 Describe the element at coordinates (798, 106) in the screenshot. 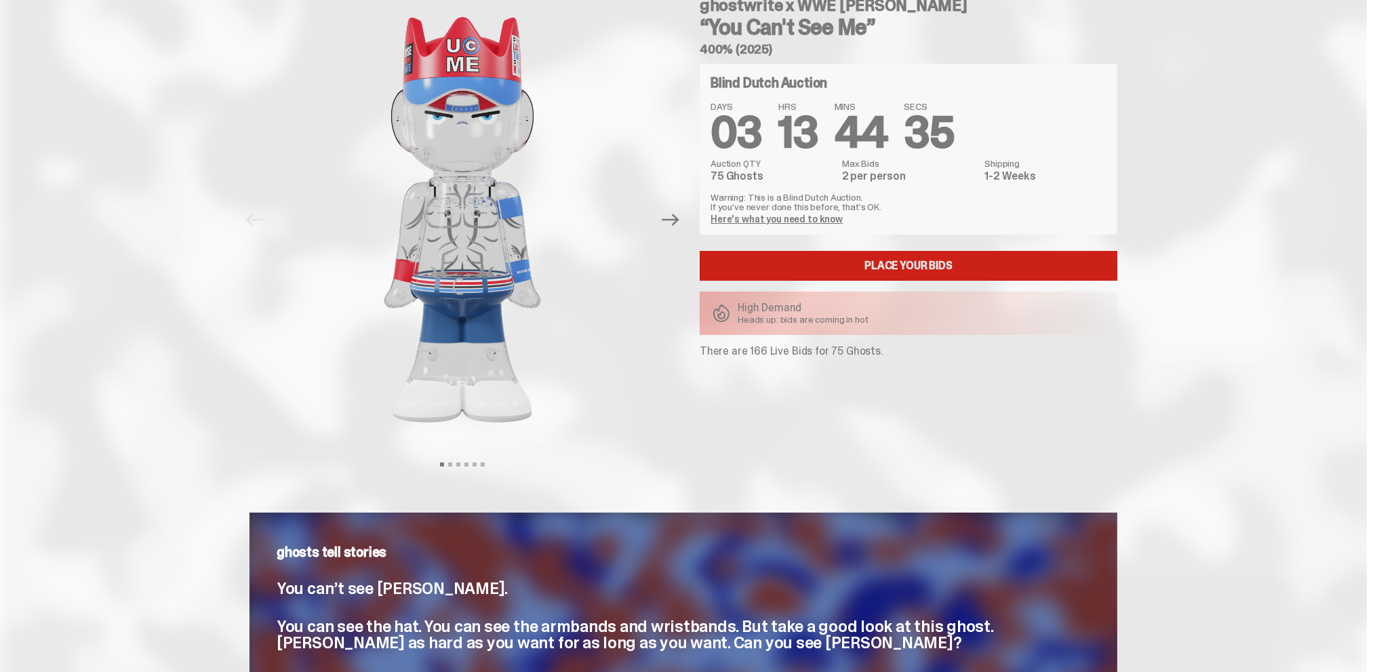

I see `span: HRS` at that location.